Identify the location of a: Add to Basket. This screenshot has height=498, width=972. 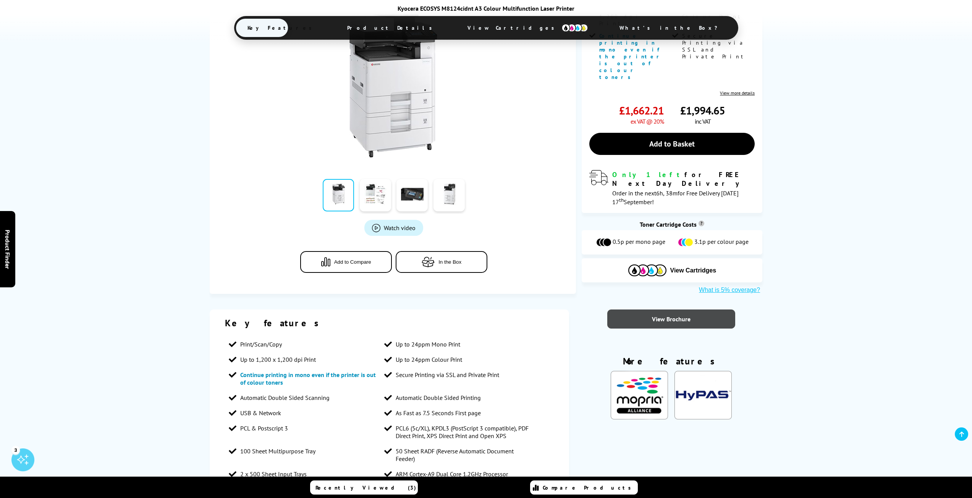
(672, 144).